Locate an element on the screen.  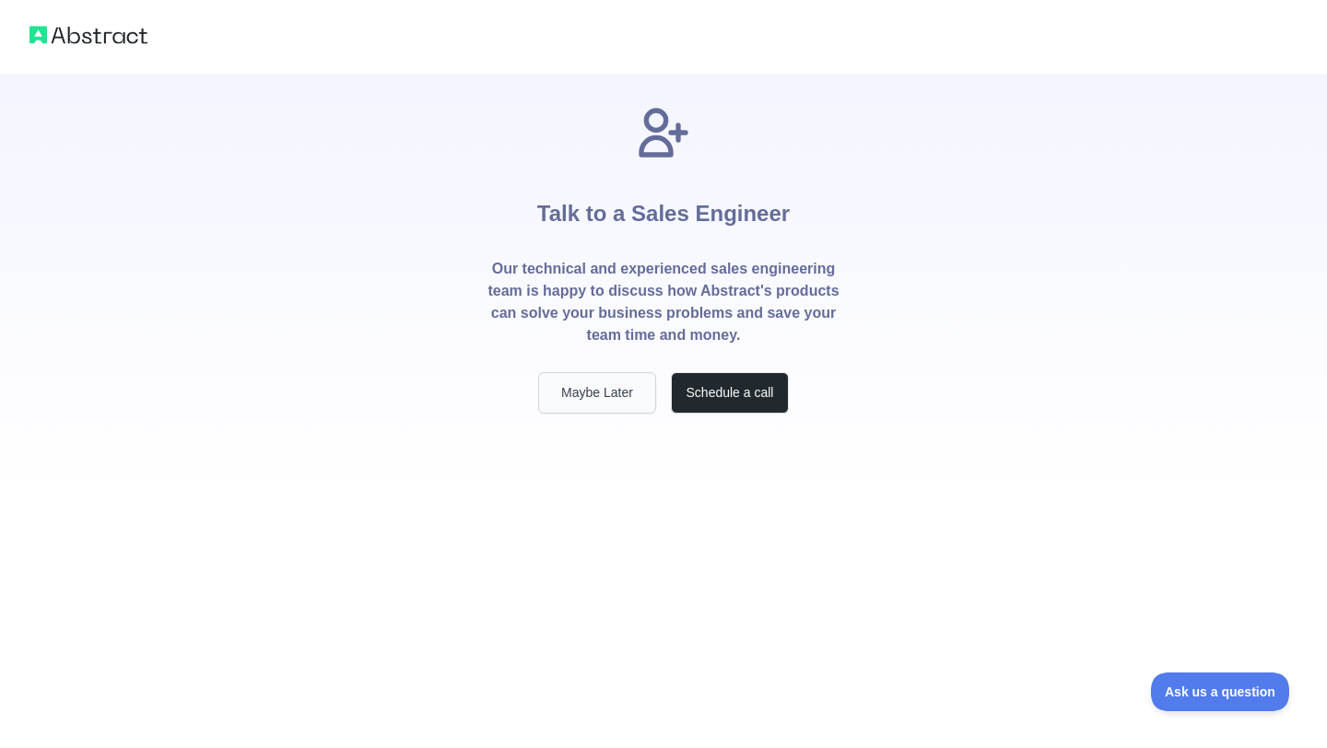
button: Schedule a call is located at coordinates (730, 393).